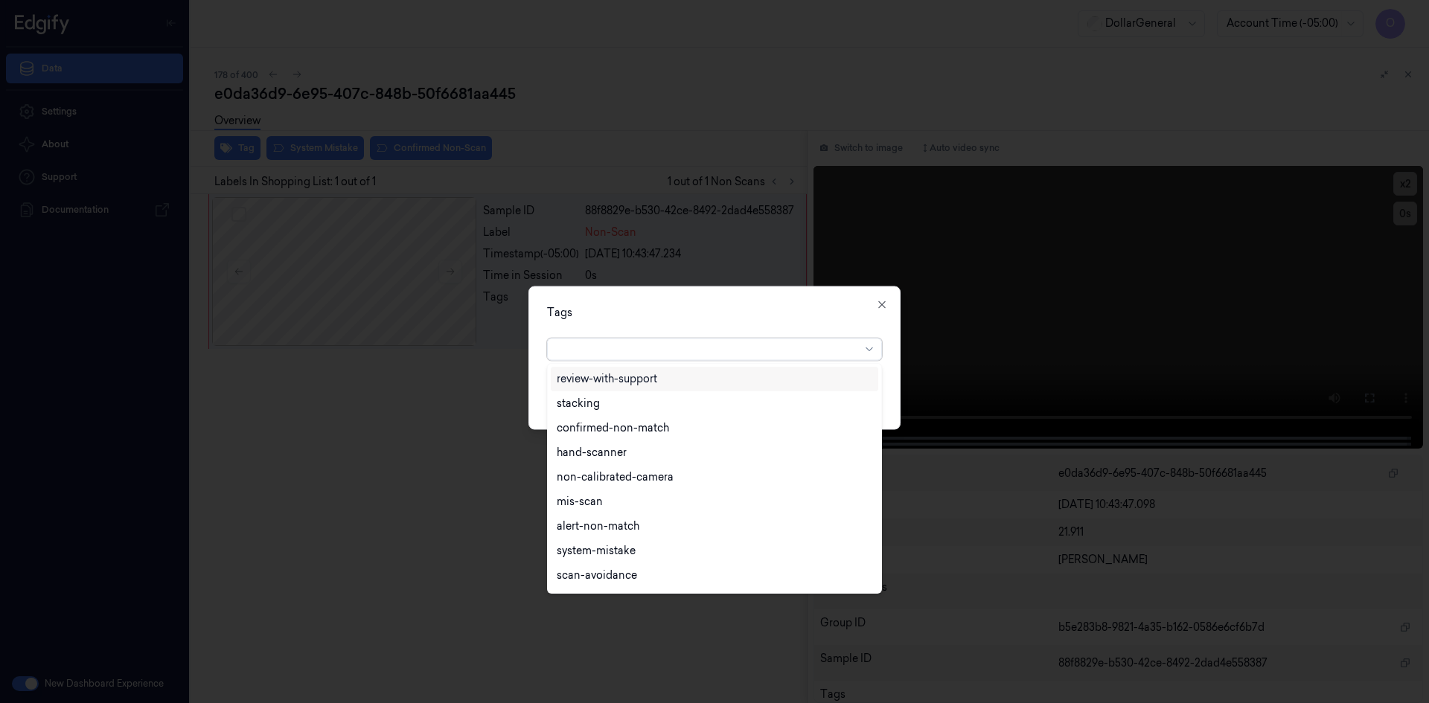  Describe the element at coordinates (714, 312) in the screenshot. I see `div: Tags` at that location.